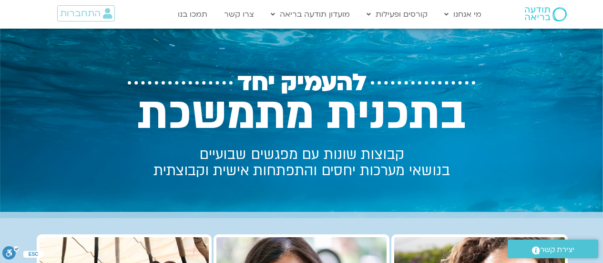 The height and width of the screenshot is (263, 603). What do you see at coordinates (80, 13) in the screenshot?
I see `span: התחברות` at bounding box center [80, 13].